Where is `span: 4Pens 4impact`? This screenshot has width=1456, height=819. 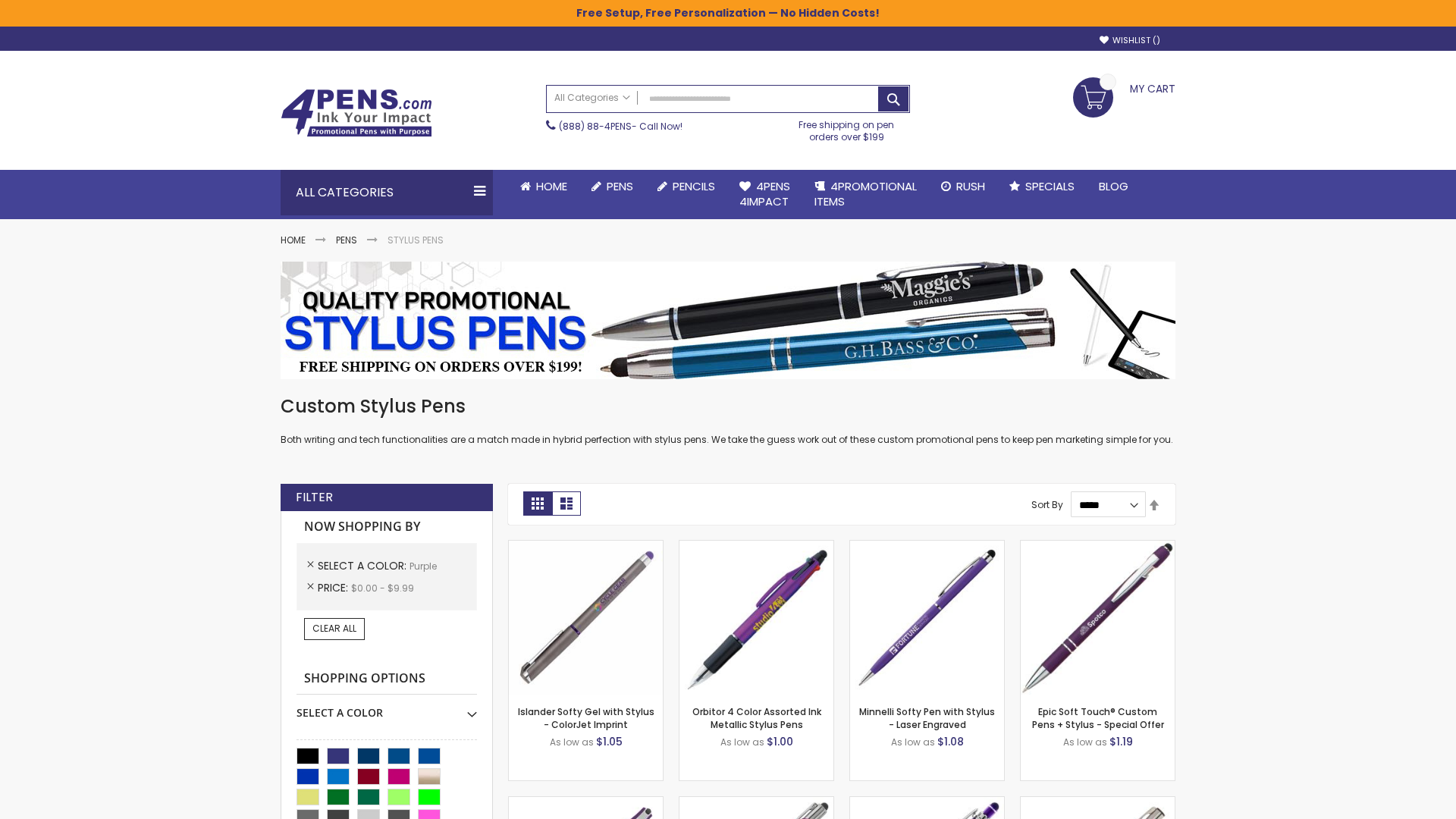 span: 4Pens 4impact is located at coordinates (764, 194).